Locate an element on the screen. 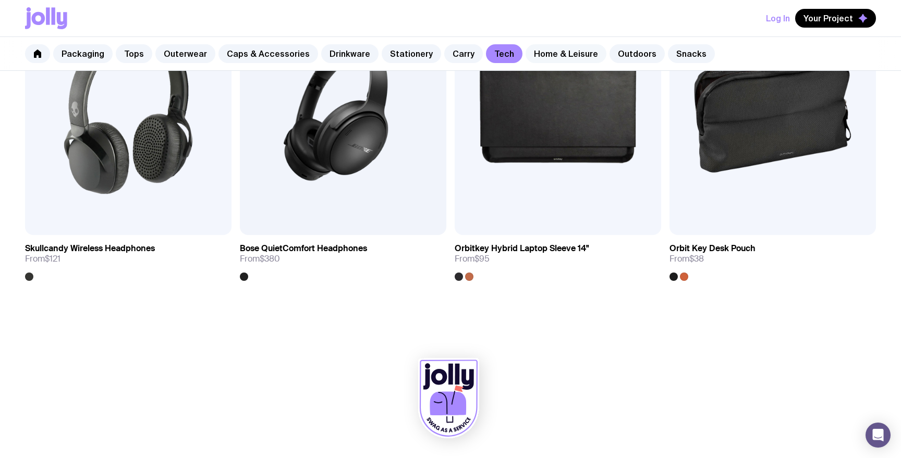 This screenshot has height=458, width=901. div: Open Intercom Messenger is located at coordinates (878, 435).